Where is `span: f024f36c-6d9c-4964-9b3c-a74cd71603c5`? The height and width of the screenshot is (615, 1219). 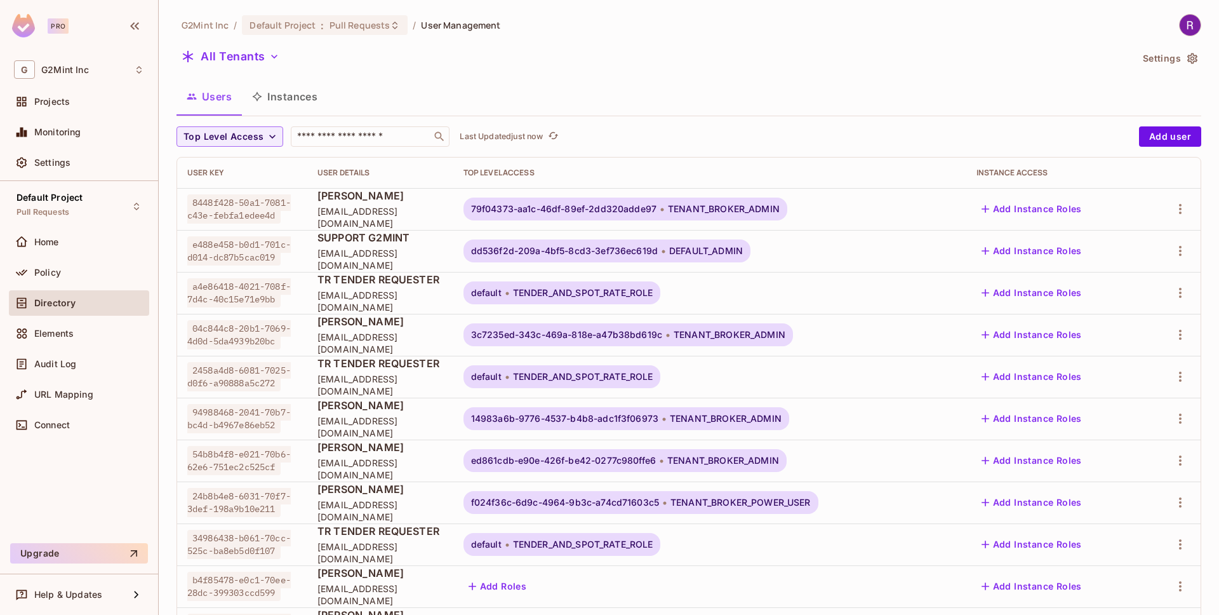
span: f024f36c-6d9c-4964-9b3c-a74cd71603c5 is located at coordinates (565, 502).